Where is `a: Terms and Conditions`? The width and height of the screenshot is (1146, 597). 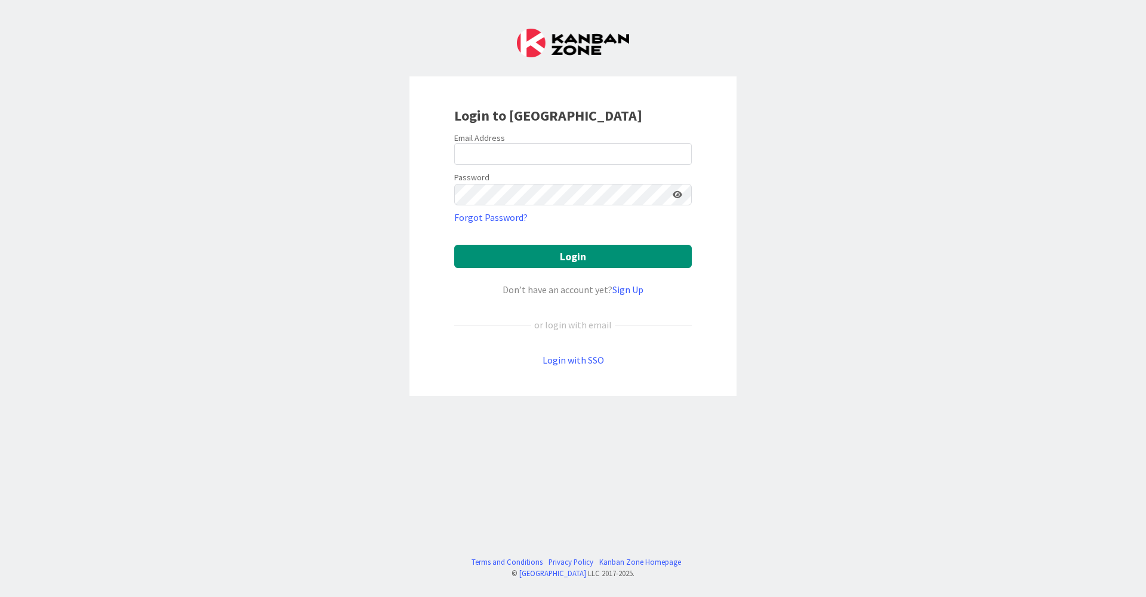
a: Terms and Conditions is located at coordinates (507, 562).